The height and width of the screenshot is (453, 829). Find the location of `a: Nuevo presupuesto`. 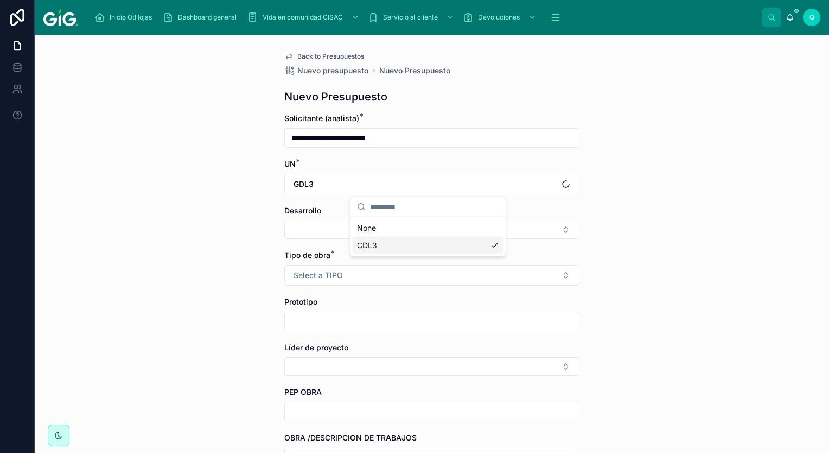

a: Nuevo presupuesto is located at coordinates (326, 71).